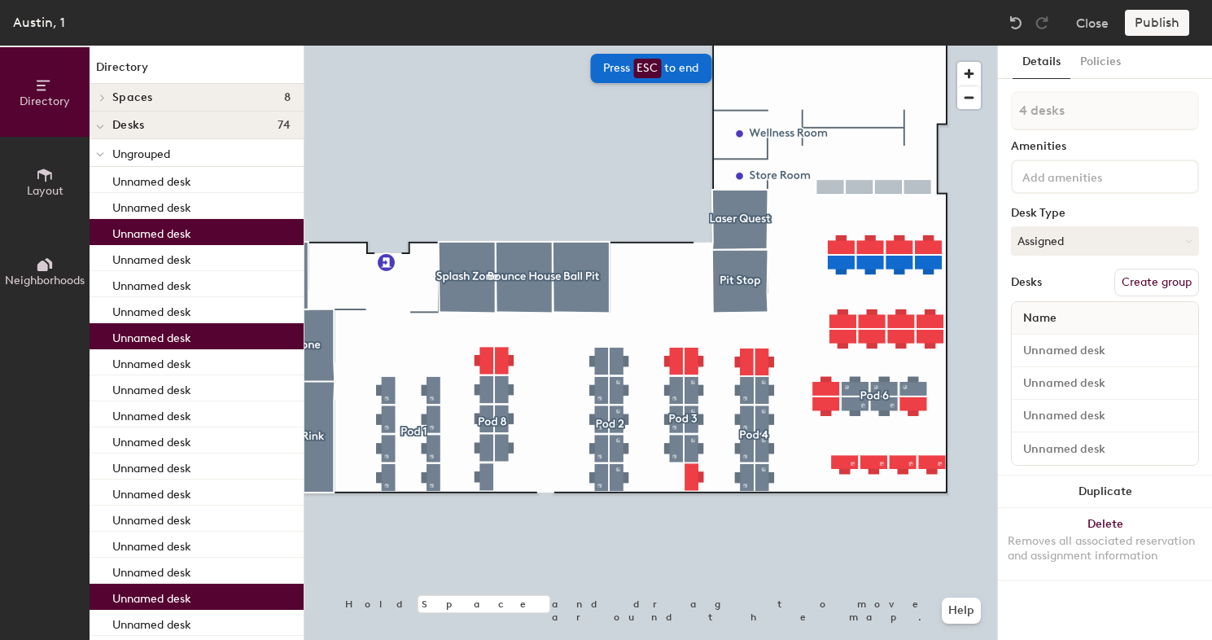 This screenshot has height=640, width=1212. What do you see at coordinates (284, 125) in the screenshot?
I see `span: 74` at bounding box center [284, 125].